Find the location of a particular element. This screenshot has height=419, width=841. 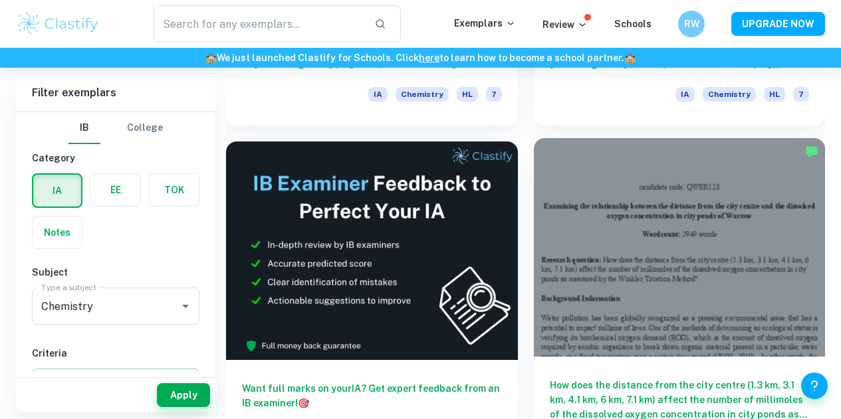

div: Filter type choice is located at coordinates (116, 128).